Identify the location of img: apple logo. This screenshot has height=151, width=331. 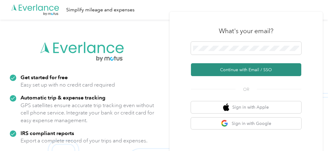
(226, 107).